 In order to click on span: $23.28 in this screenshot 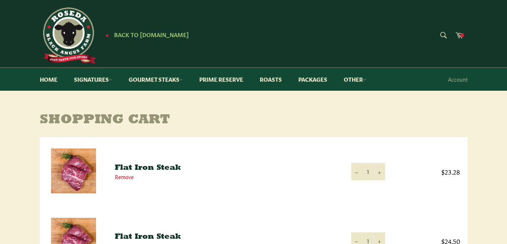, I will do `click(430, 171)`.